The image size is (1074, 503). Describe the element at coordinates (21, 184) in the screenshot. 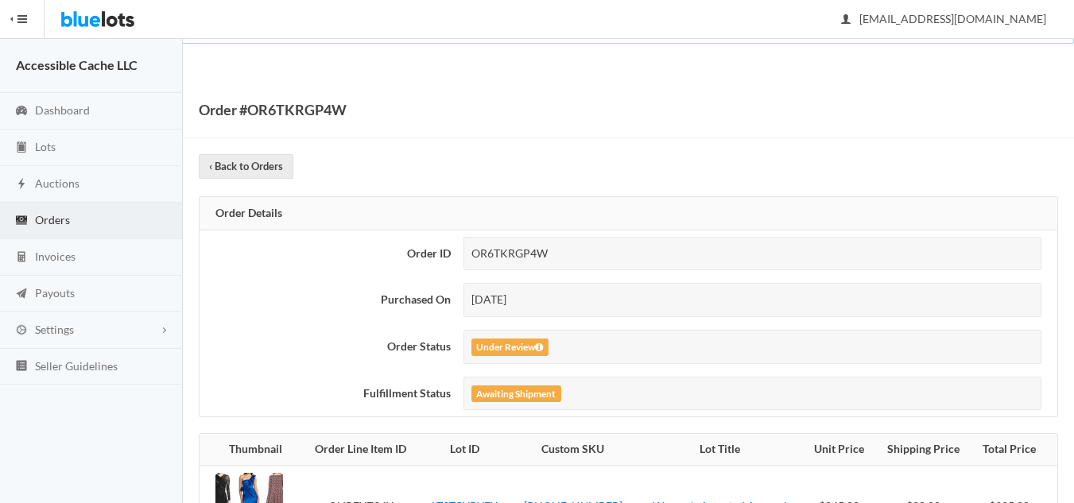

I see `ion-icon: flash` at that location.